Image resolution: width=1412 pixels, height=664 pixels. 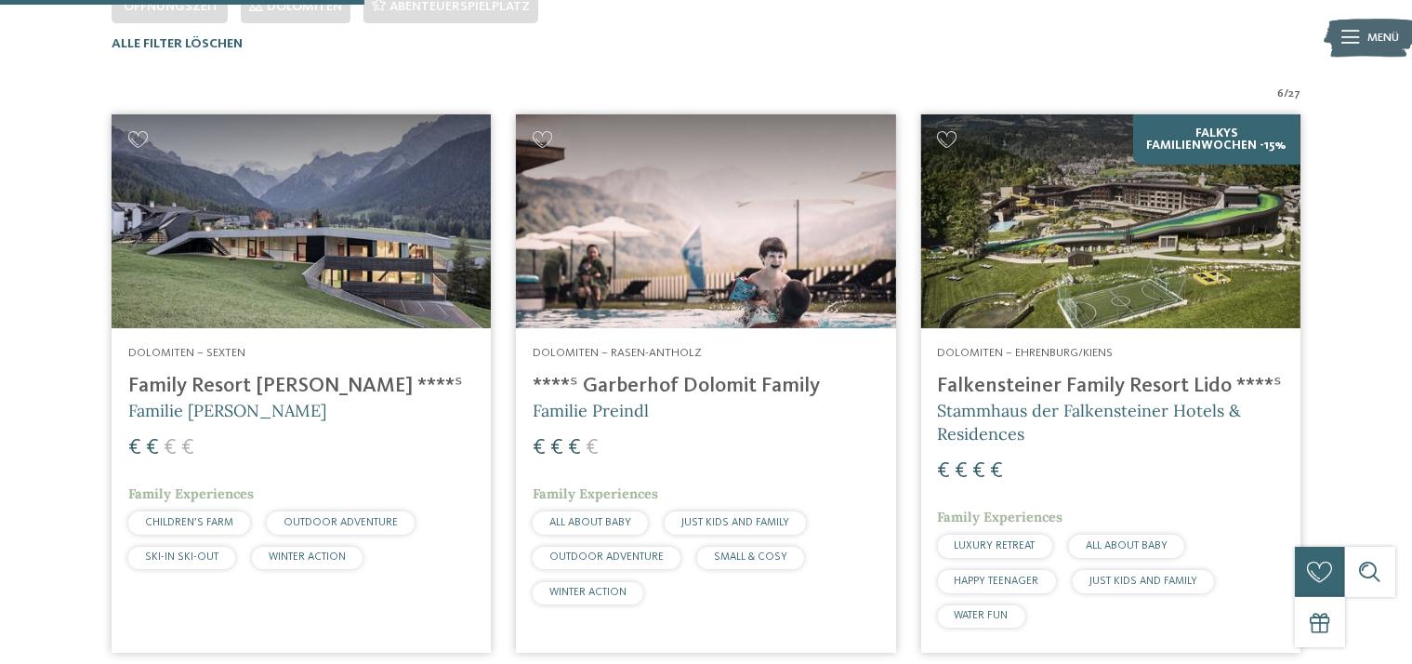 What do you see at coordinates (189, 522) in the screenshot?
I see `span: CHILDREN’S FARM` at bounding box center [189, 522].